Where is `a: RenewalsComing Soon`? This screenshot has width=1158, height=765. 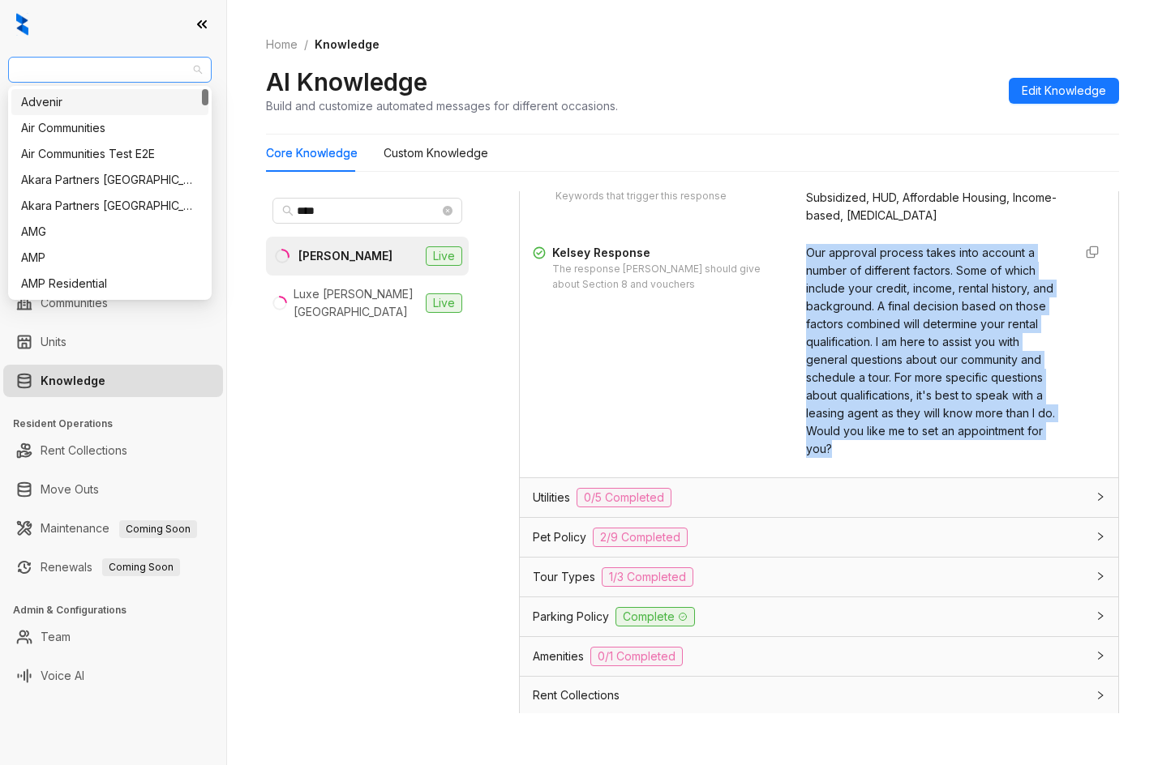 a: RenewalsComing Soon is located at coordinates (110, 567).